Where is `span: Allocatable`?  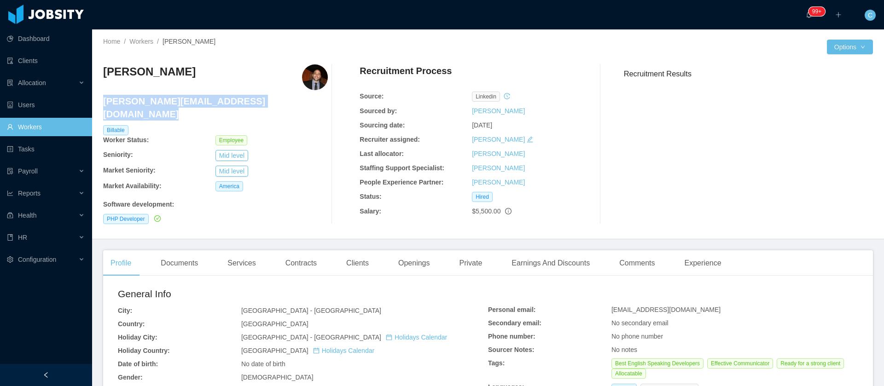
span: Allocatable is located at coordinates (628, 374).